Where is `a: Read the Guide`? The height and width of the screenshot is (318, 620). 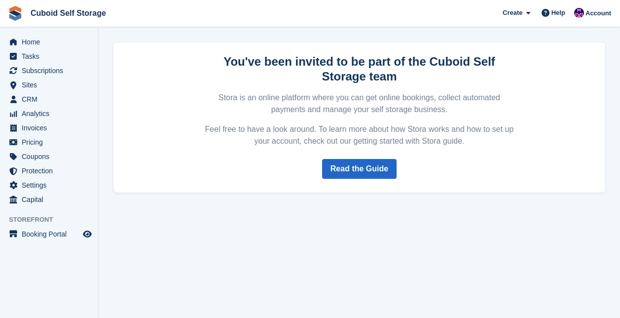
a: Read the Guide is located at coordinates (359, 169).